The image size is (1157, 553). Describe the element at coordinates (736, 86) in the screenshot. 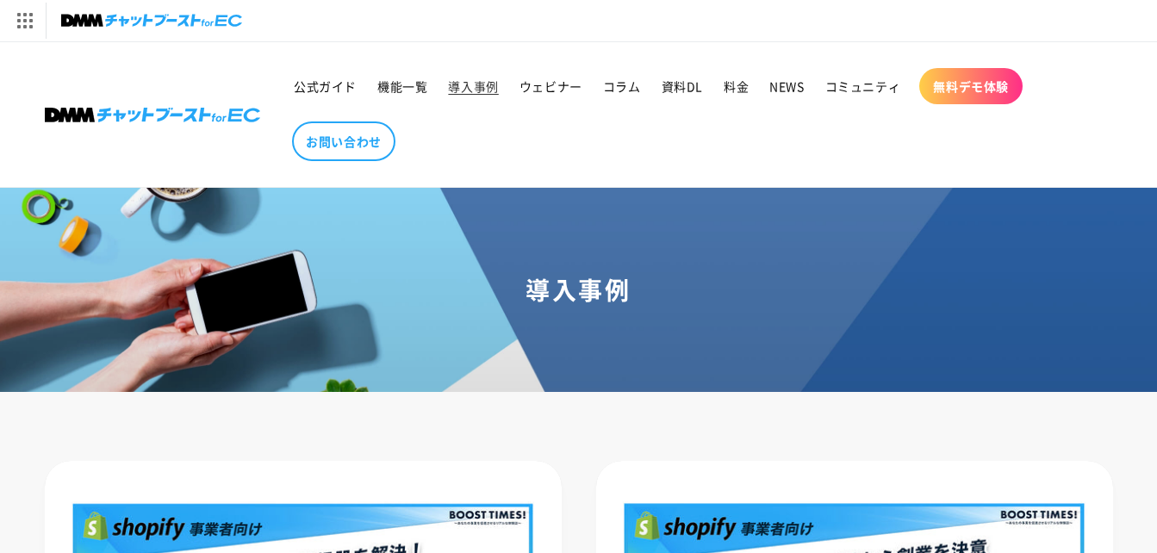

I see `a: 料金` at that location.